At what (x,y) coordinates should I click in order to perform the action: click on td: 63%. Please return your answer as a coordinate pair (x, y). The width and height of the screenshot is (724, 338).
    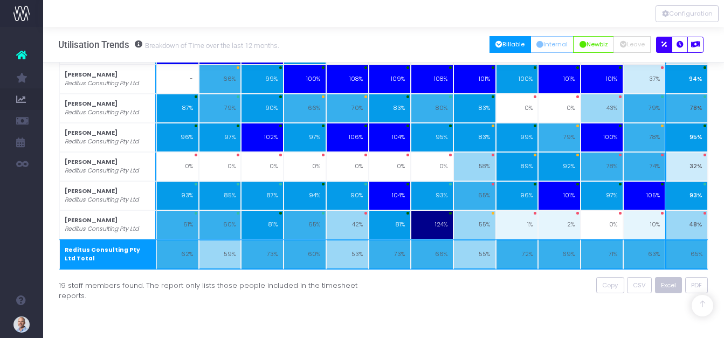
    Looking at the image, I should click on (645, 255).